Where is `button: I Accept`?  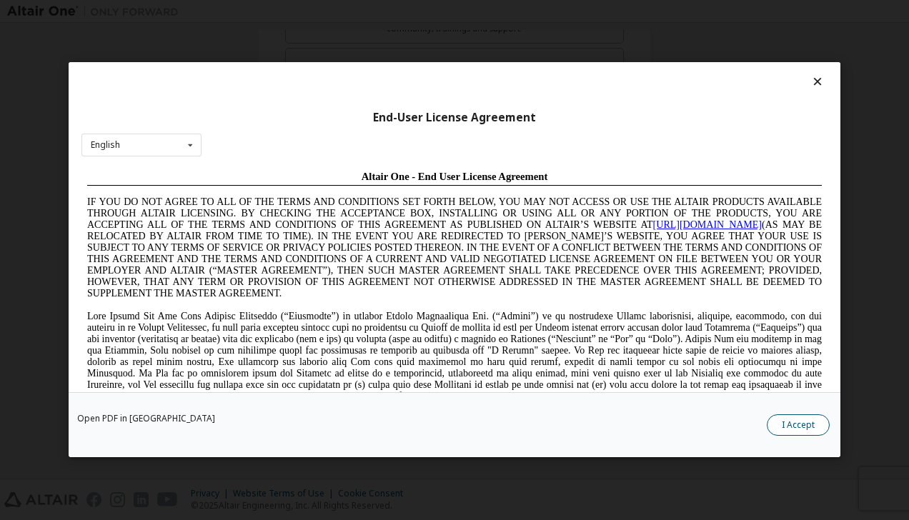
button: I Accept is located at coordinates (799, 426).